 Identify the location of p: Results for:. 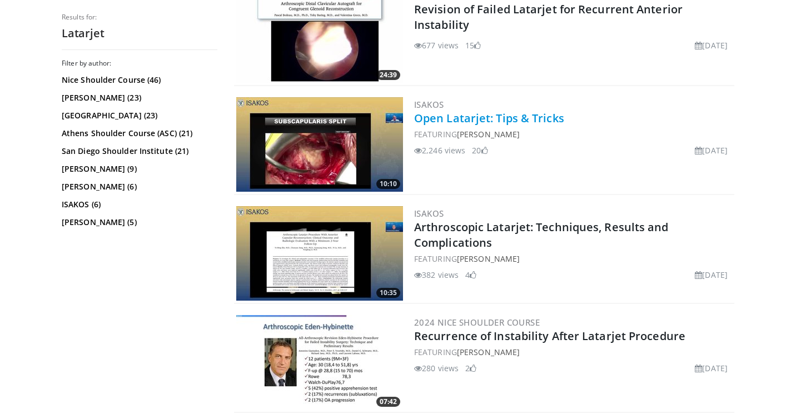
(140, 17).